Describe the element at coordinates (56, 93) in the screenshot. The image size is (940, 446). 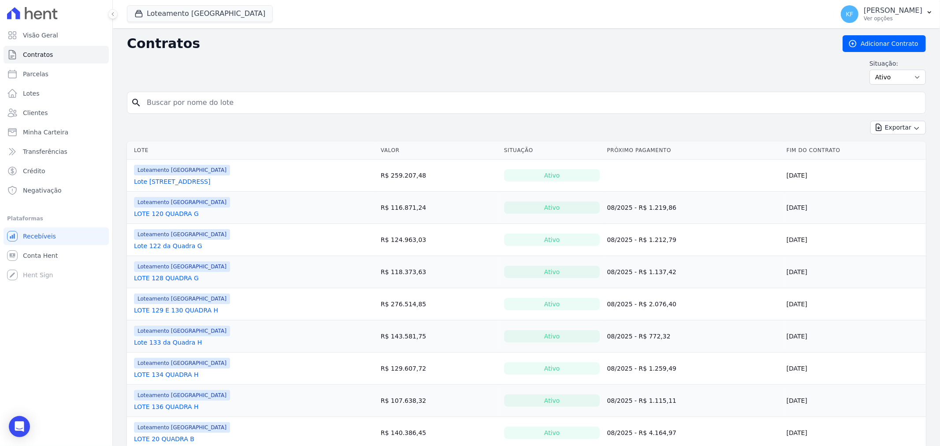
I see `a: Lotes` at that location.